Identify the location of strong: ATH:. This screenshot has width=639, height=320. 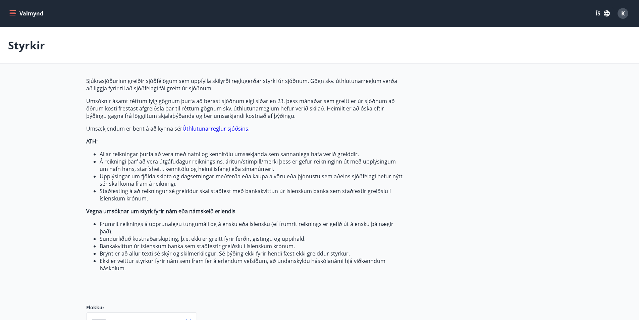
(92, 141).